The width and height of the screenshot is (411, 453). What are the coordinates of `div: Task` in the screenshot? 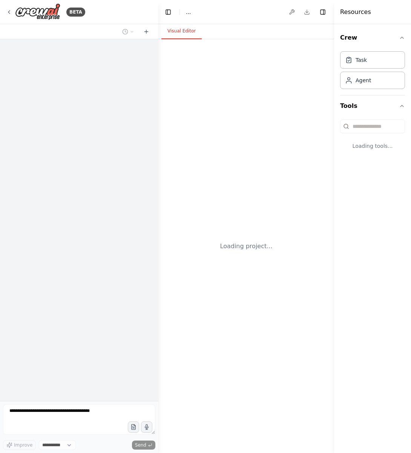 It's located at (361, 60).